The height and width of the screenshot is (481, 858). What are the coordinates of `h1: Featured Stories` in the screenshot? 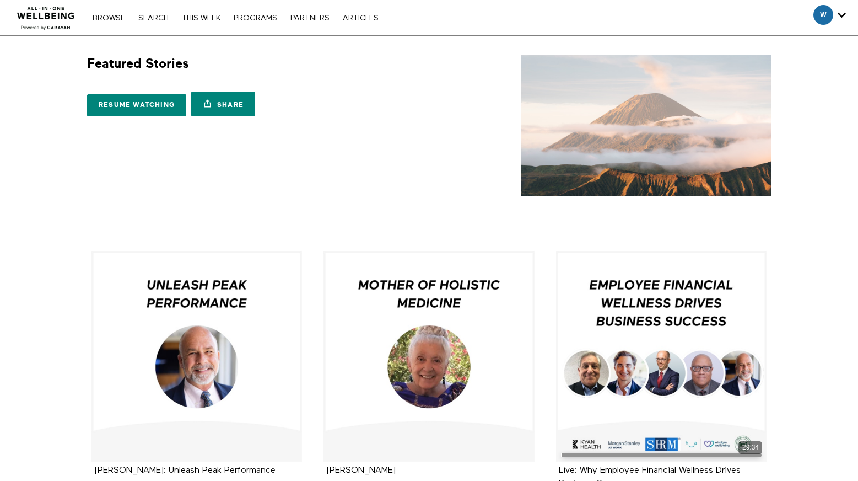 It's located at (138, 63).